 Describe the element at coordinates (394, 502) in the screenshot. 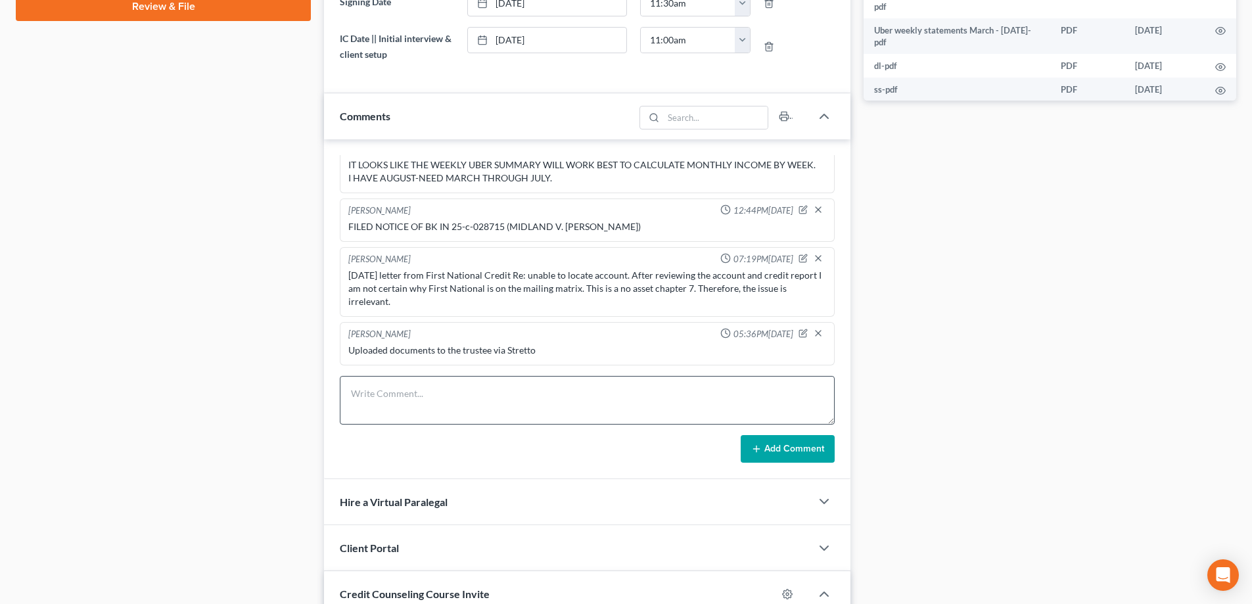

I see `span: Hire a Virtual Paralegal` at that location.